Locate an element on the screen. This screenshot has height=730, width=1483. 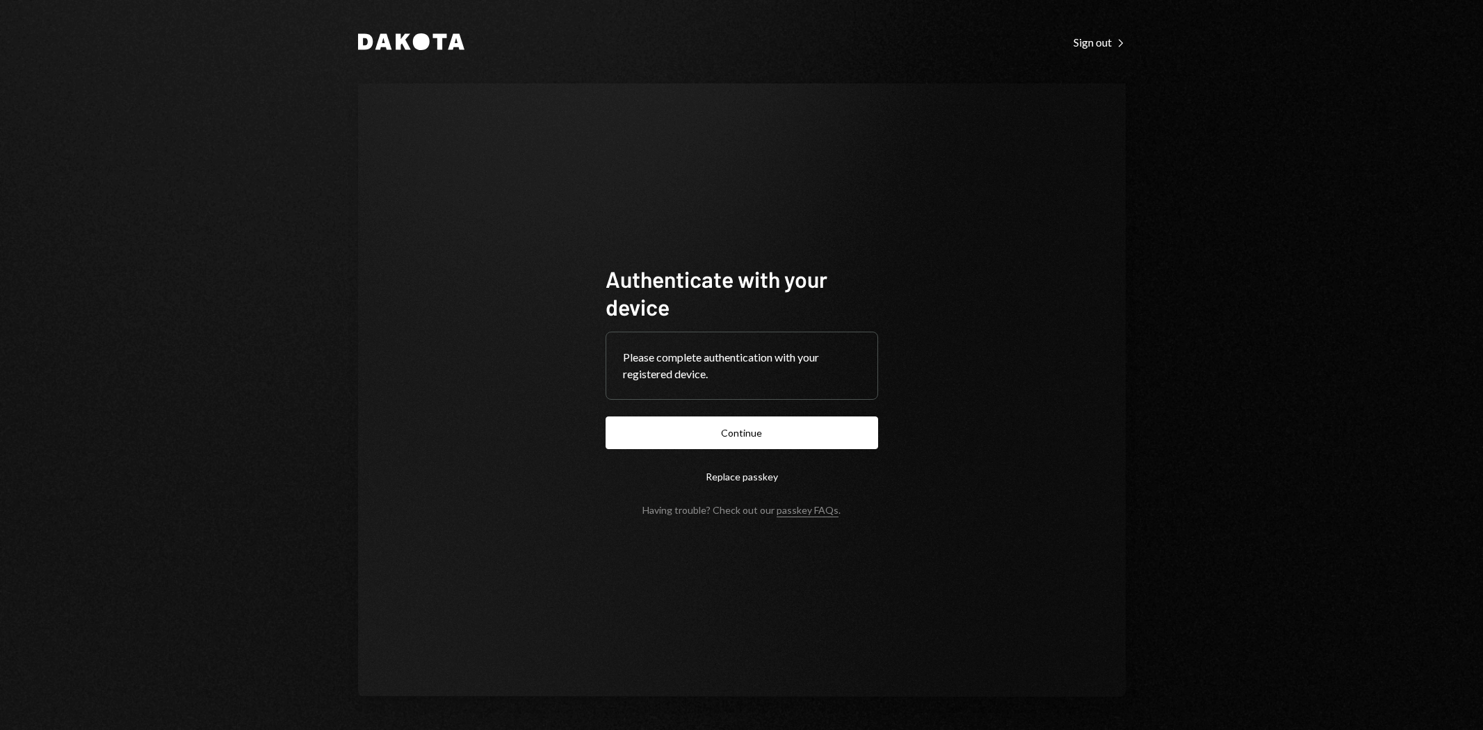
div: Please complete authentication with your registered device. is located at coordinates (742, 366).